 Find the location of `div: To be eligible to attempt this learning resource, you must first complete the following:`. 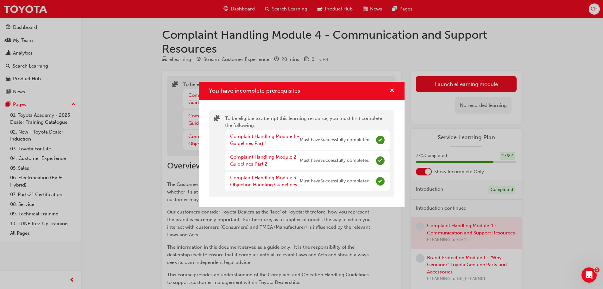

div: To be eligible to attempt this learning resource, you must first complete the following: is located at coordinates (308, 153).